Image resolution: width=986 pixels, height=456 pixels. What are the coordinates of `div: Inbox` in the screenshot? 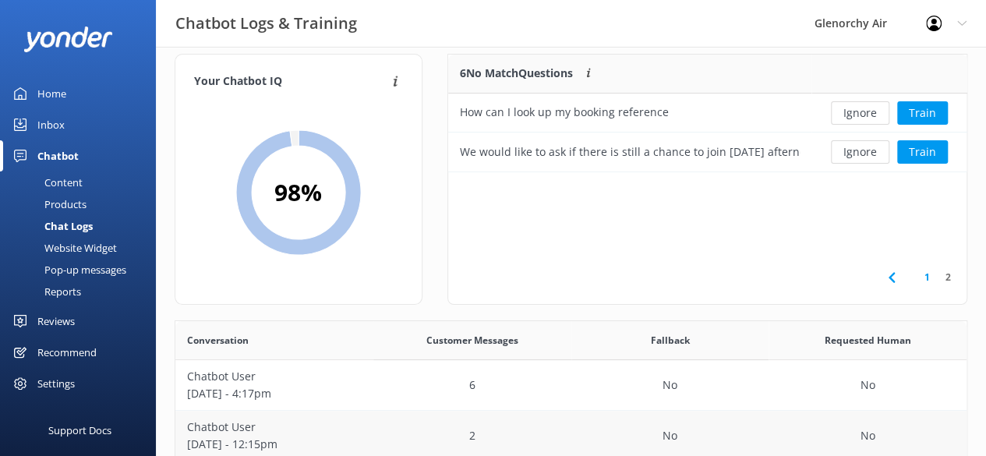 It's located at (51, 125).